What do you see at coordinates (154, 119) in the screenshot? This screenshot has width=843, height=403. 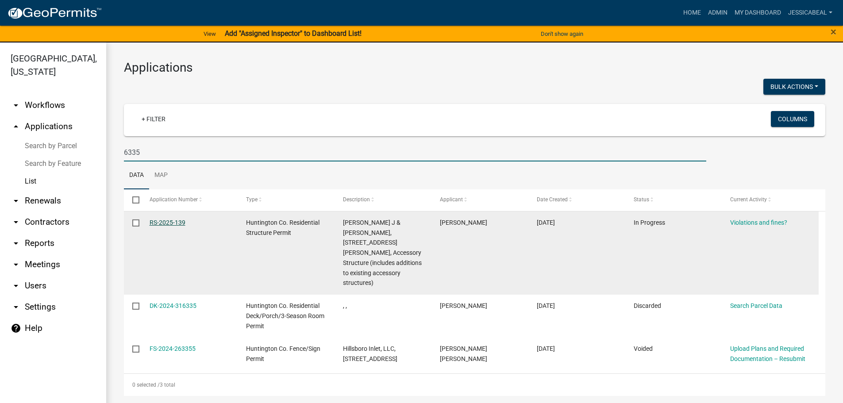 I see `a: + Filter` at bounding box center [154, 119].